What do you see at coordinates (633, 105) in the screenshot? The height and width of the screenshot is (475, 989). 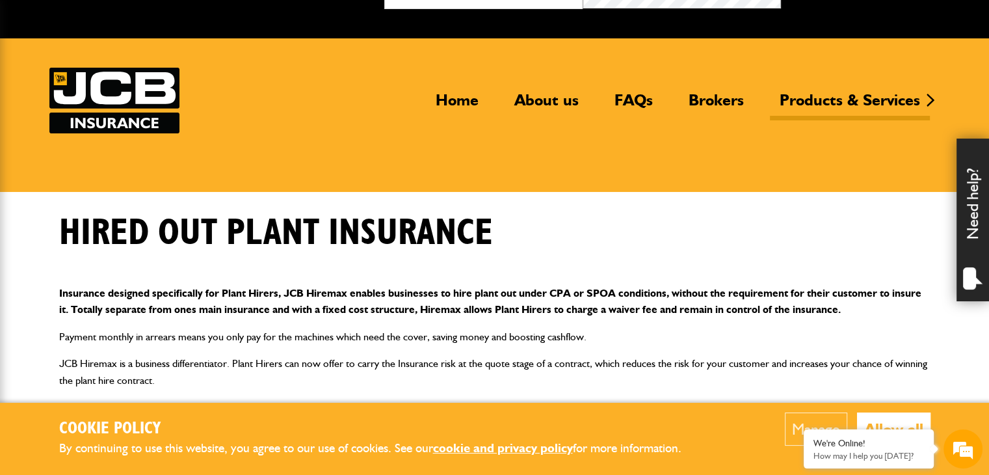 I see `a: FAQs` at bounding box center [633, 105].